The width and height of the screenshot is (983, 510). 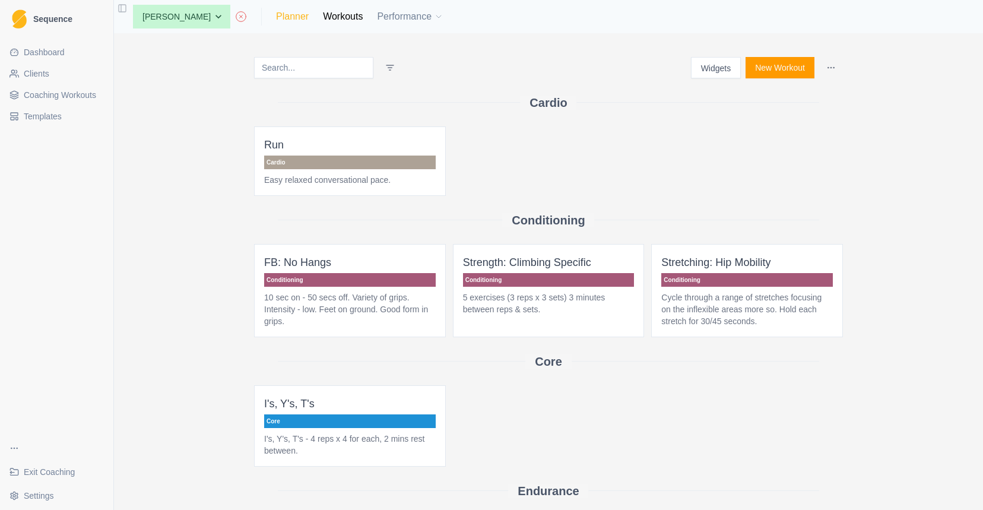 I want to click on p: 10 sec on - 50 secs off. Variety of grips. Intensity - low. Feet on ground. Good form in grips., so click(x=350, y=309).